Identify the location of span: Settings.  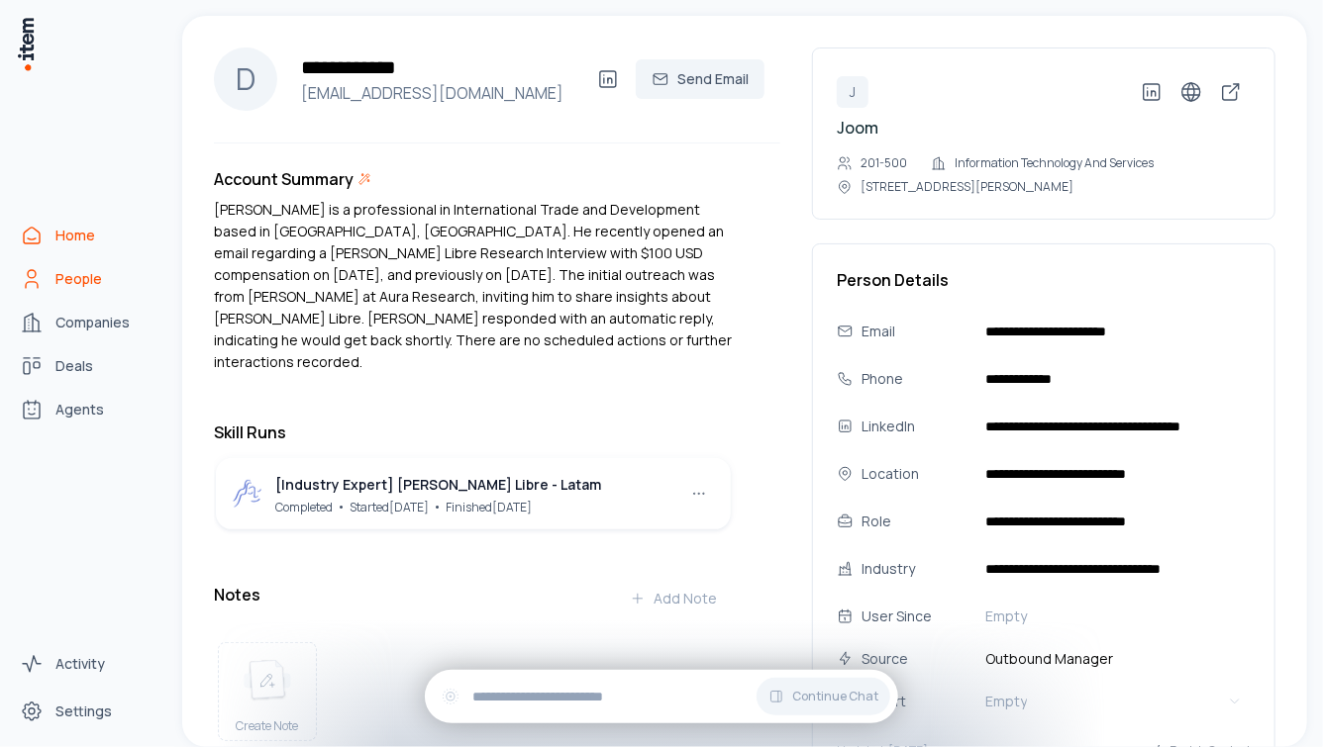
(83, 712).